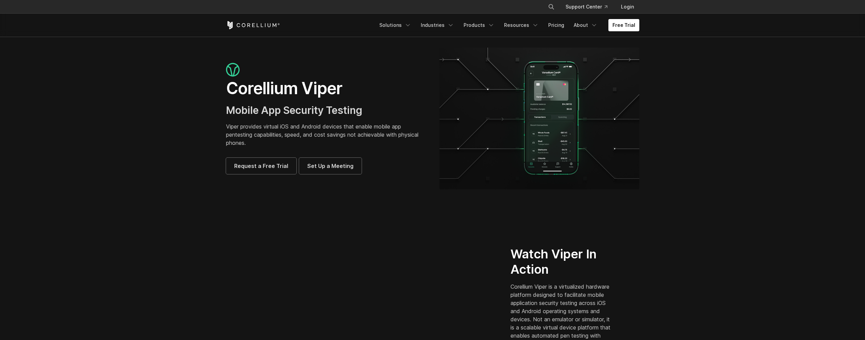  I want to click on a: Support Center, so click(586, 7).